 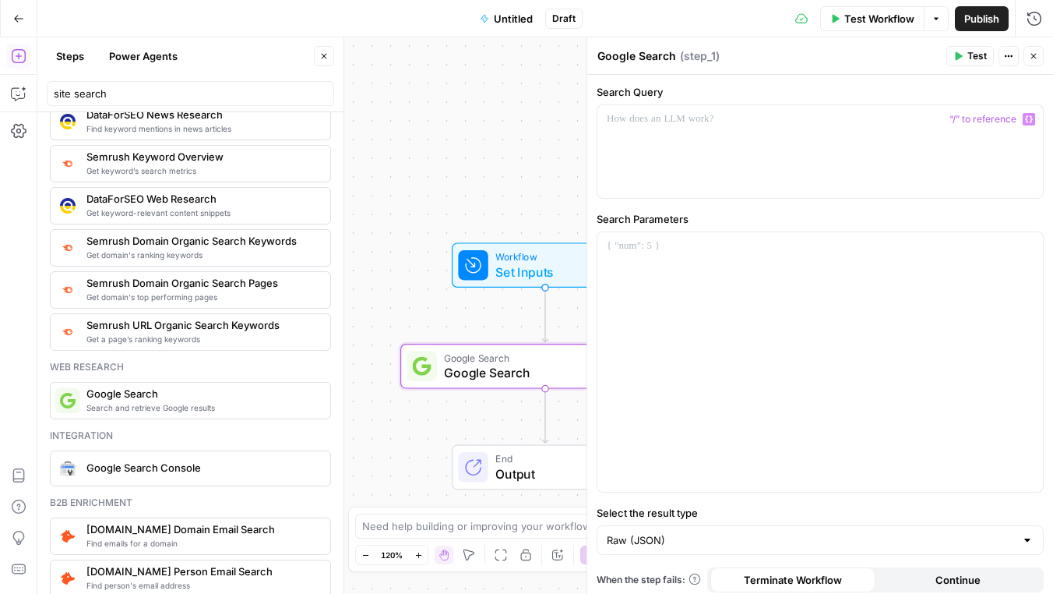 What do you see at coordinates (70, 56) in the screenshot?
I see `button: Steps` at bounding box center [70, 56].